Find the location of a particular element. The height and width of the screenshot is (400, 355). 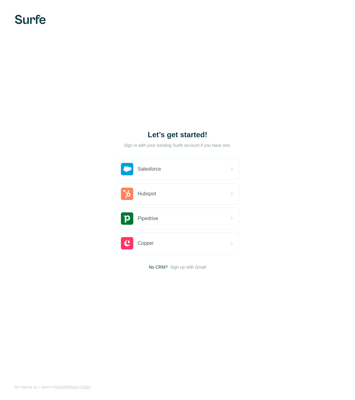

img: salesforce's logo is located at coordinates (127, 169).